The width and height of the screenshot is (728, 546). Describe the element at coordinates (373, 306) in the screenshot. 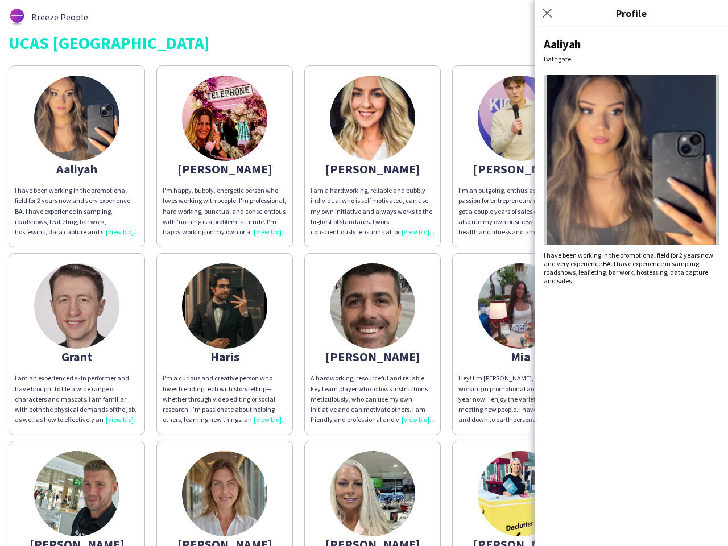

I see `img: thumb-650b1ccf5005c.jpeg` at that location.